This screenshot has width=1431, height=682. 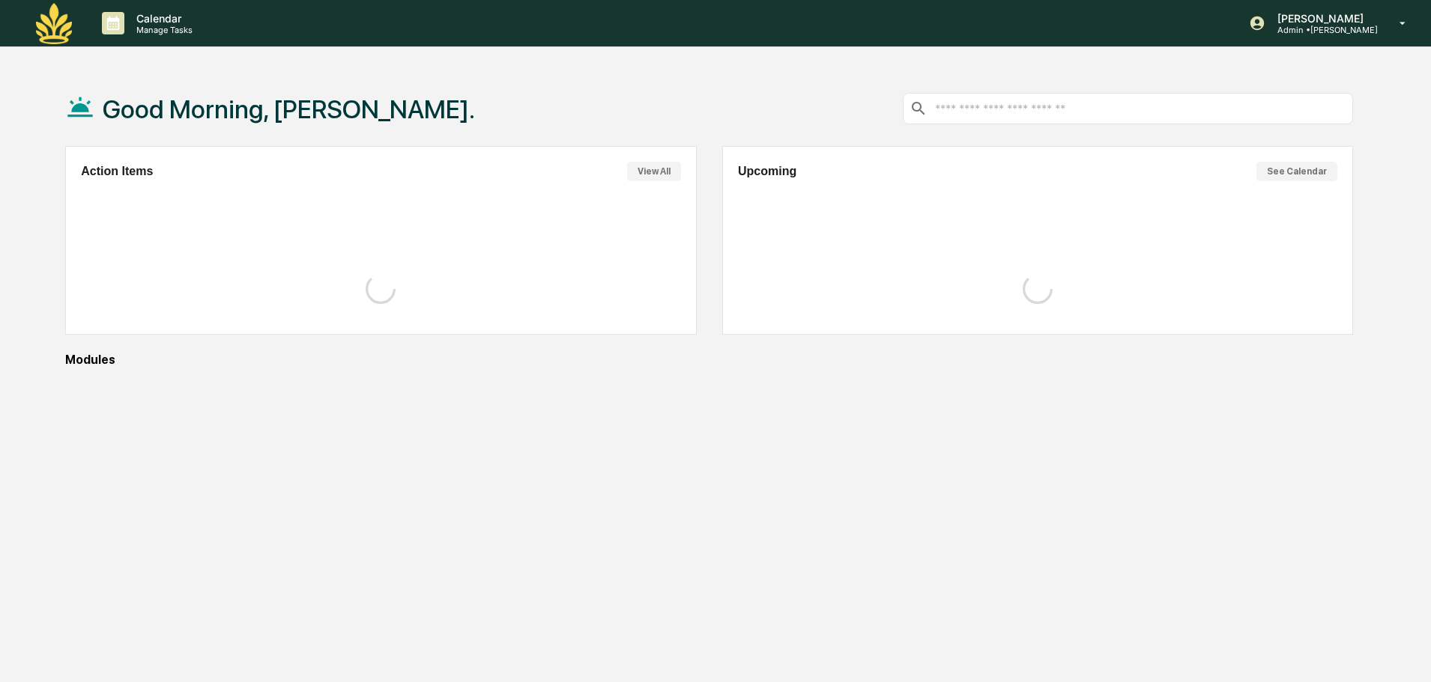 What do you see at coordinates (709, 360) in the screenshot?
I see `div: Modules` at bounding box center [709, 360].